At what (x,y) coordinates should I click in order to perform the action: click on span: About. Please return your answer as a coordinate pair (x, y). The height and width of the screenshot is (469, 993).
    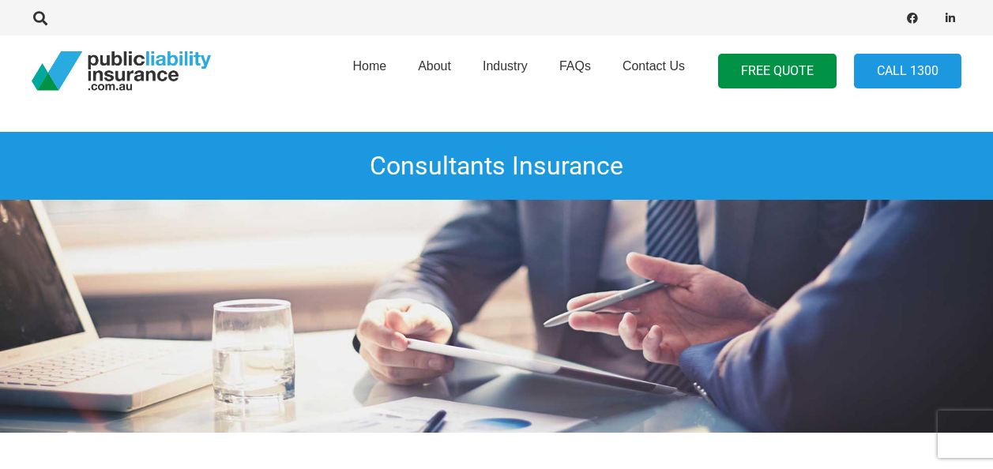
    Looking at the image, I should click on (434, 66).